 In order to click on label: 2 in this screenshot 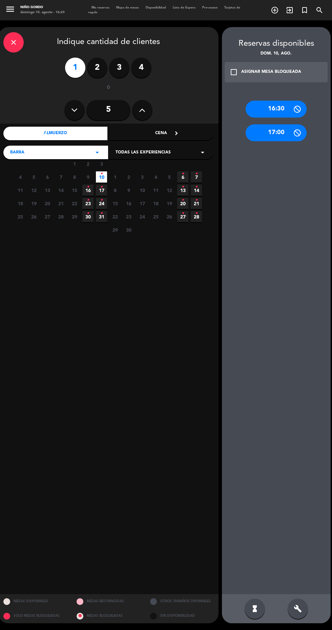, I will do `click(97, 68)`.